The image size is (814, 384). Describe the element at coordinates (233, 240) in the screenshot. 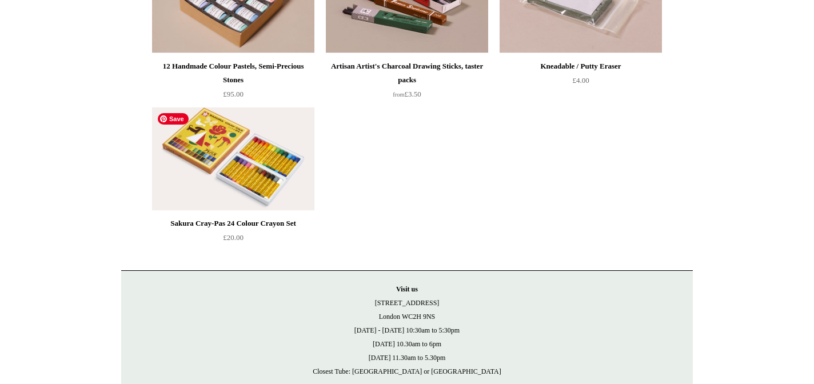

I see `a: Sakura Cray-Pas 24 Colour Crayon Set £20.00` at that location.